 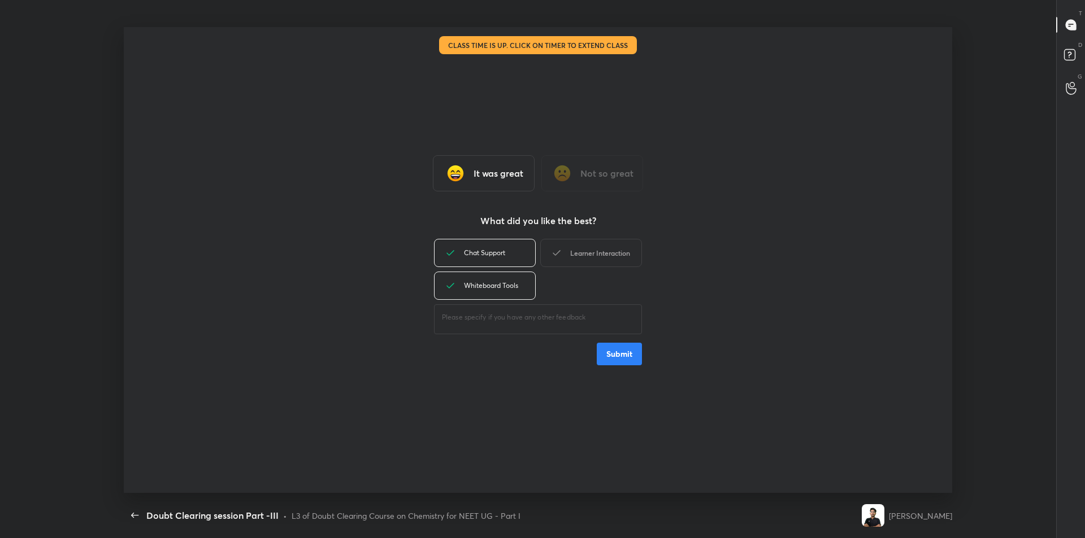 What do you see at coordinates (498, 173) in the screenshot?
I see `h3: It was great` at bounding box center [498, 173].